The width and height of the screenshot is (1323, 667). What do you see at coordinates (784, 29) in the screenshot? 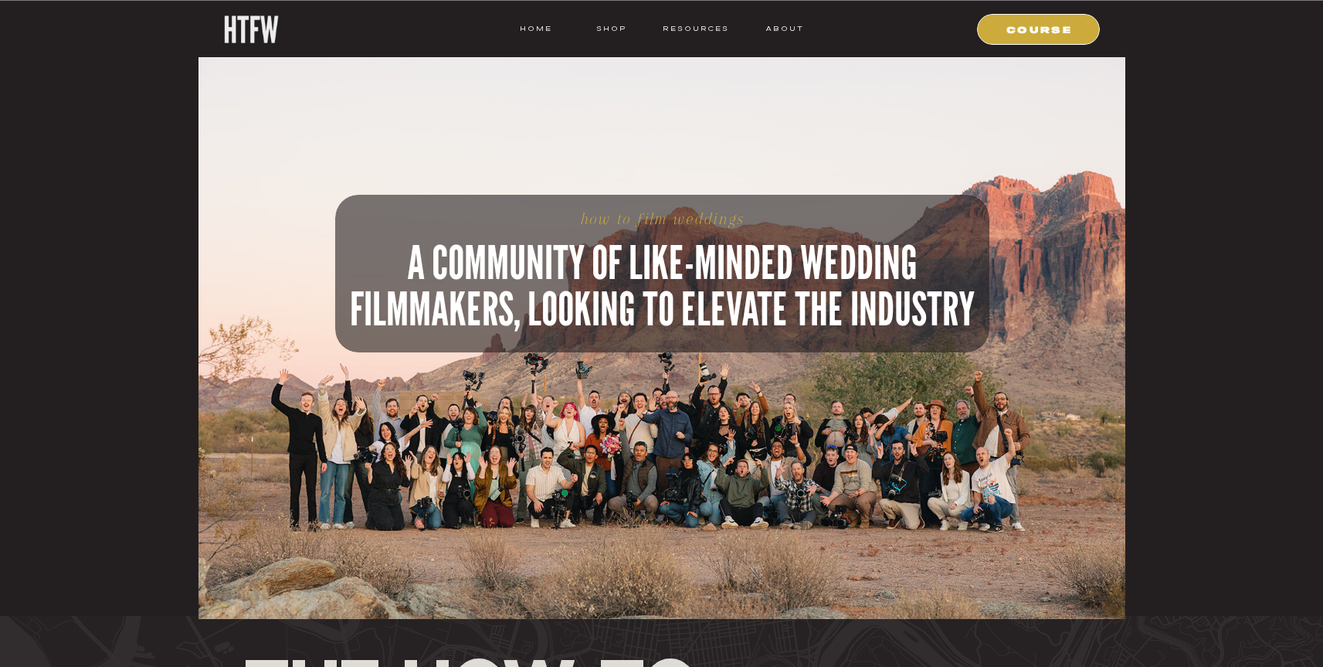
I see `a: ABOUT` at bounding box center [784, 29].